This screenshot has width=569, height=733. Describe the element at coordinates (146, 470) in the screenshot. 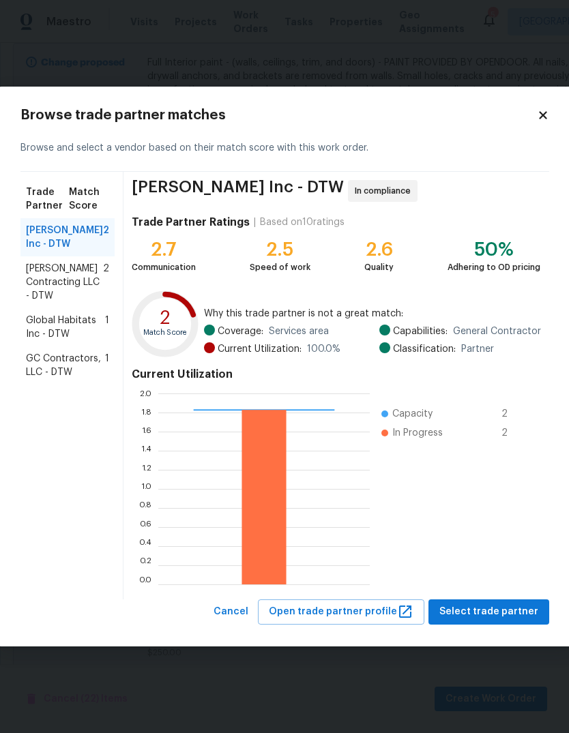

I see `text: 1.2` at that location.